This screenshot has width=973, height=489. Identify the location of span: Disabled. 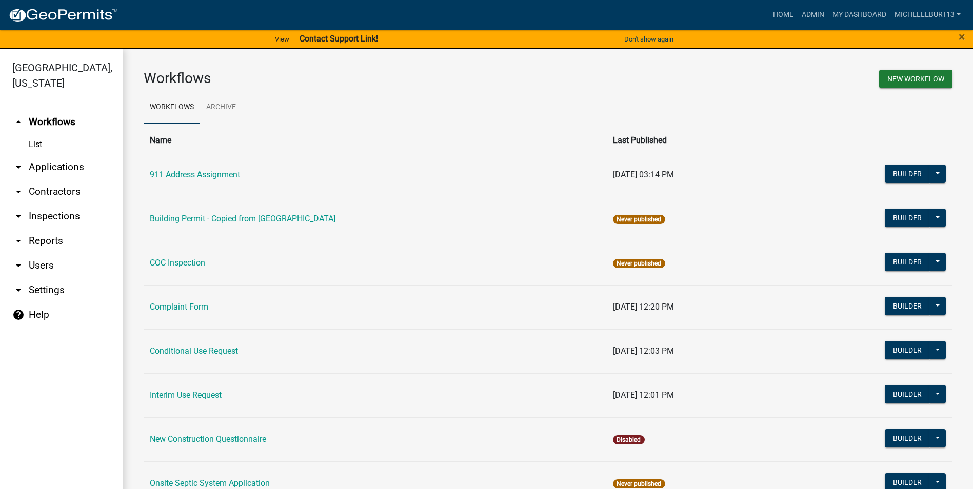
(628, 440).